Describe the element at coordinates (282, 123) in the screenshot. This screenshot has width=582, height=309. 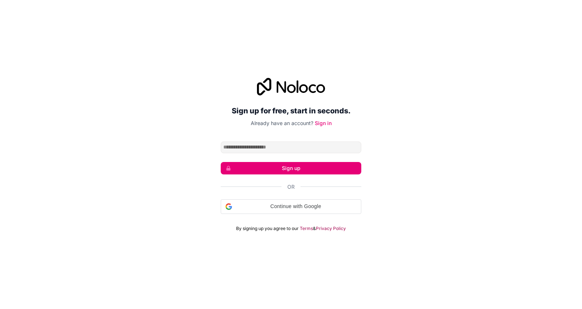
I see `span: Already have an account?` at that location.